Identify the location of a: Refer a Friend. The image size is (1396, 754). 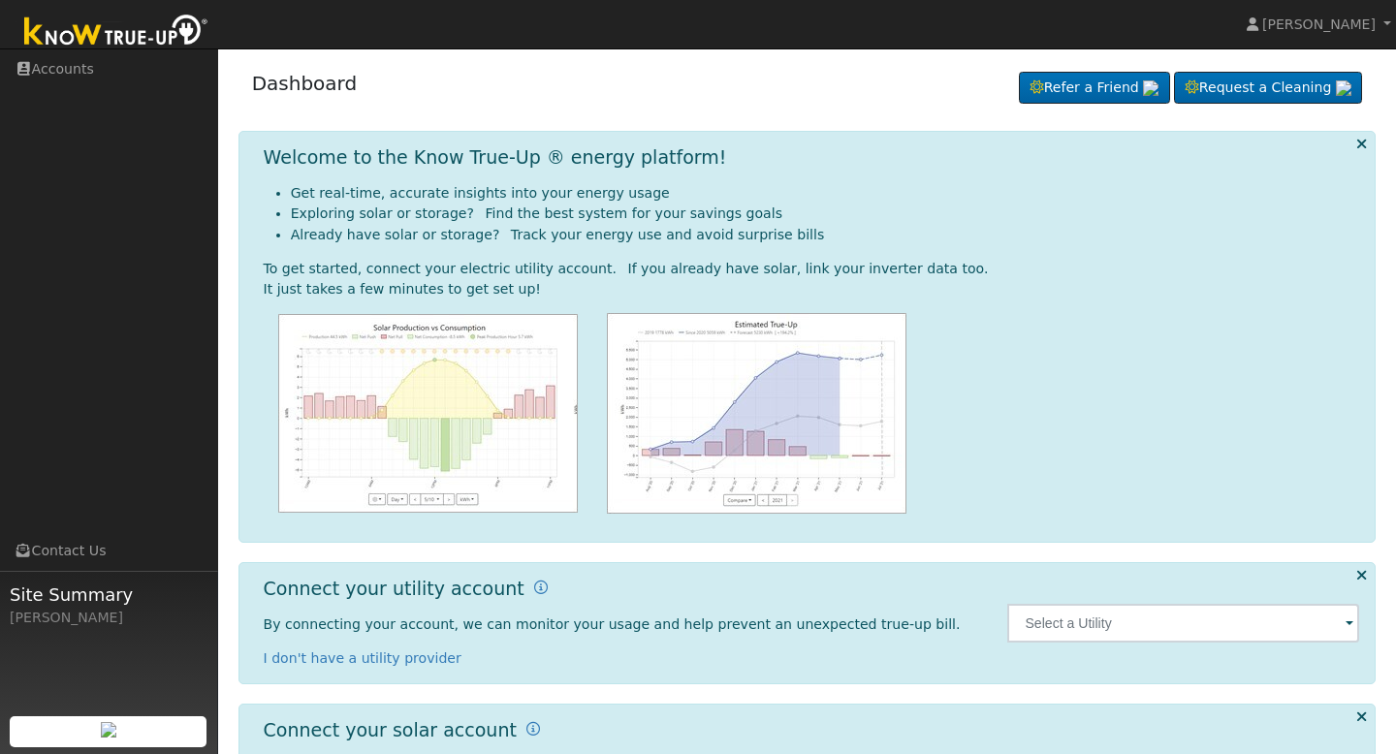
(1095, 88).